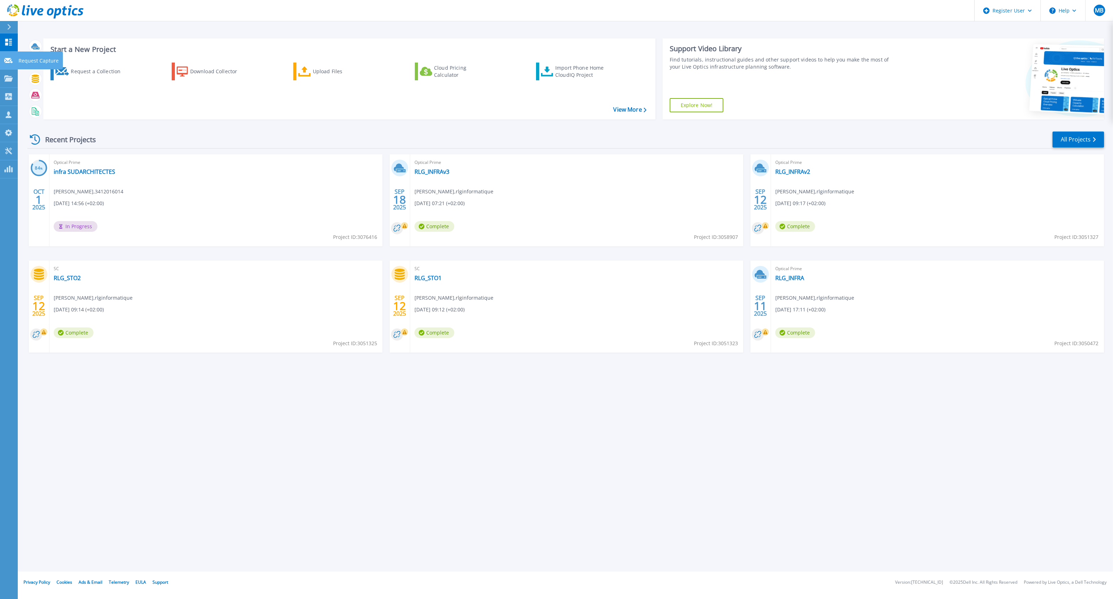 This screenshot has width=1113, height=599. What do you see at coordinates (793, 172) in the screenshot?
I see `a: RLG_INFRAv2` at bounding box center [793, 172].